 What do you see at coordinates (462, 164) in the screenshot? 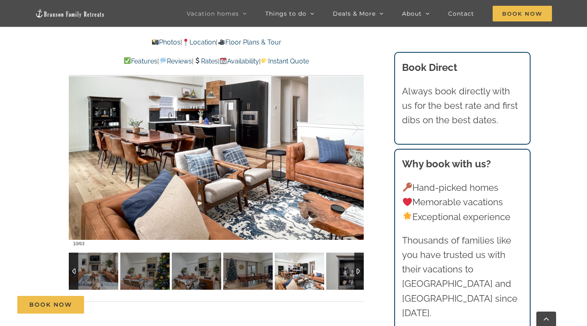
I see `h3: Why book with us?` at bounding box center [462, 164].